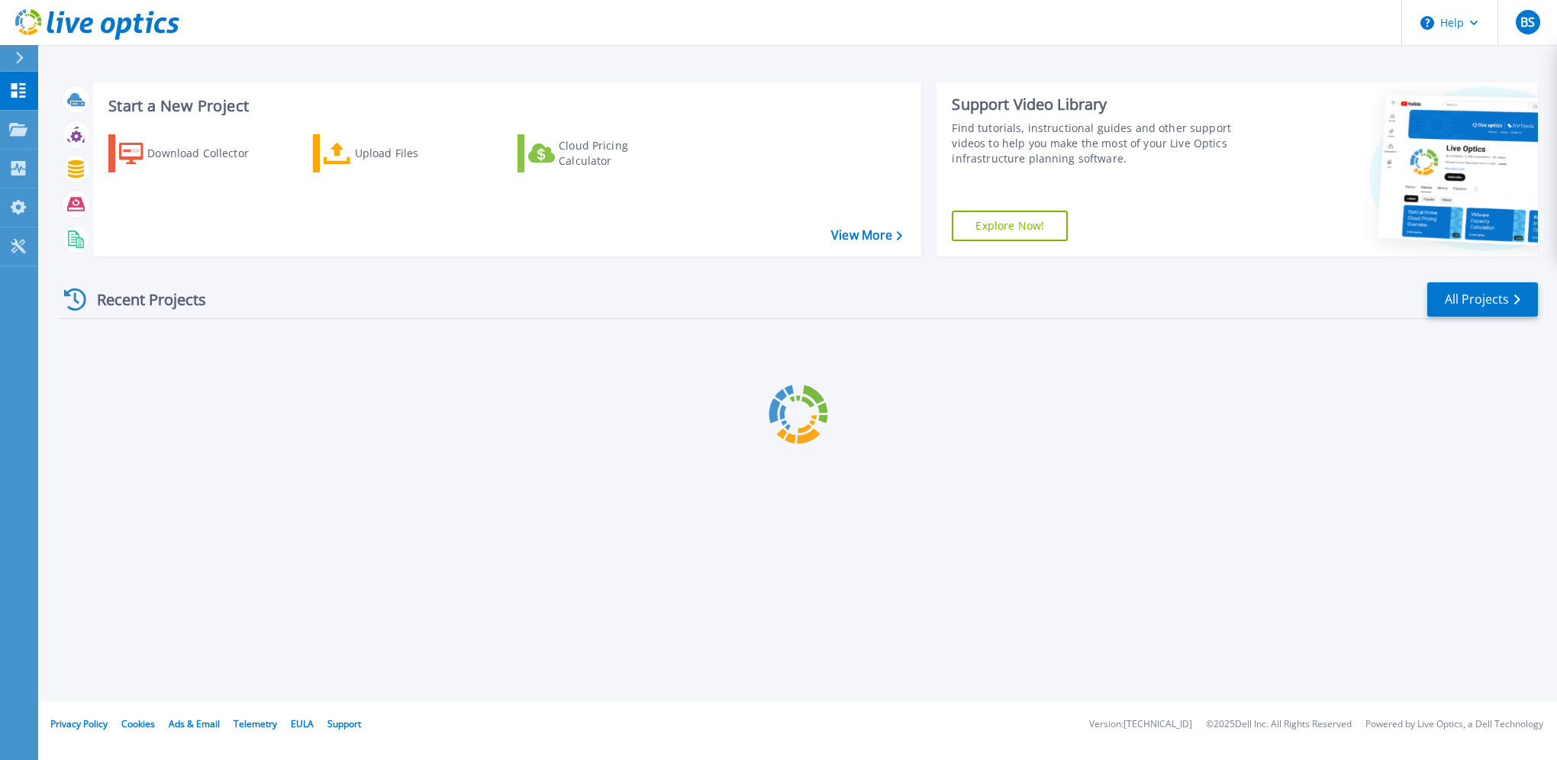  What do you see at coordinates (208, 153) in the screenshot?
I see `div: Download Collector` at bounding box center [208, 153].